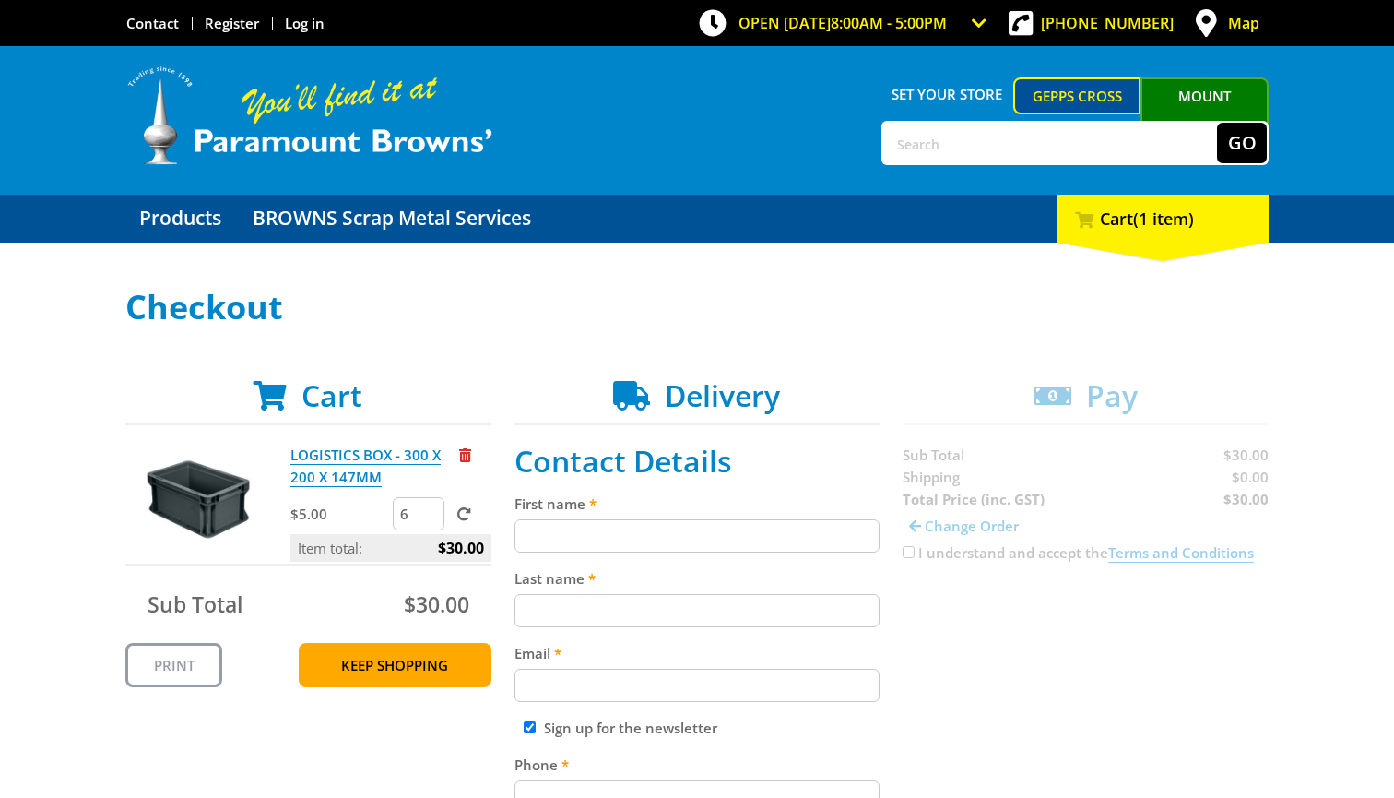 The height and width of the screenshot is (798, 1394). What do you see at coordinates (180, 219) in the screenshot?
I see `a: Go to the Products page` at bounding box center [180, 219].